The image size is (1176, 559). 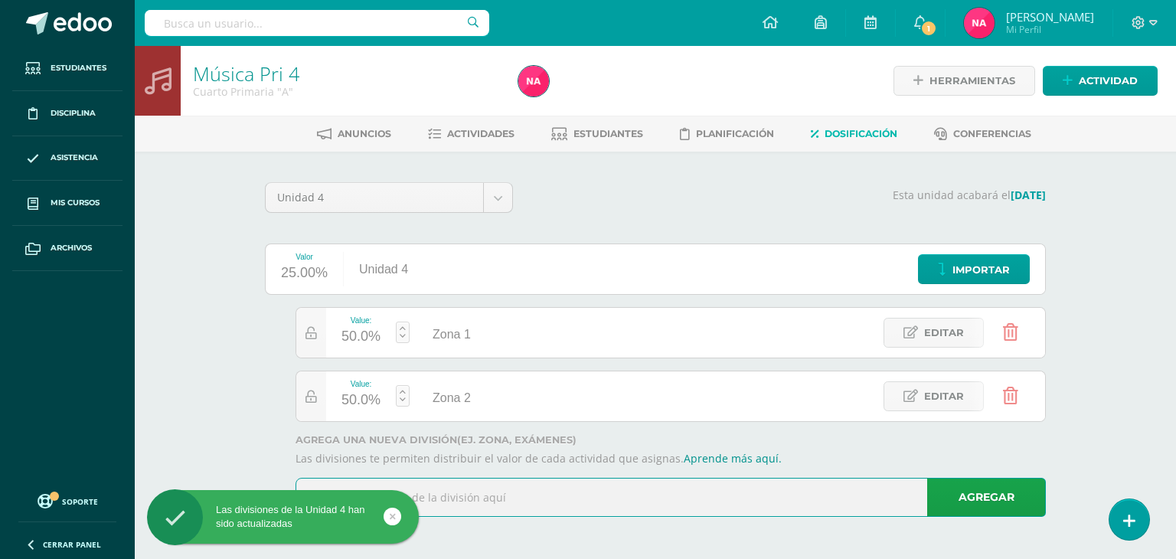 I want to click on span: Dosificación, so click(x=860, y=133).